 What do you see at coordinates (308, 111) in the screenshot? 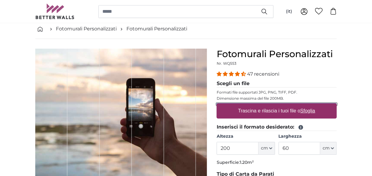
I see `u: Sfoglia` at bounding box center [308, 111].